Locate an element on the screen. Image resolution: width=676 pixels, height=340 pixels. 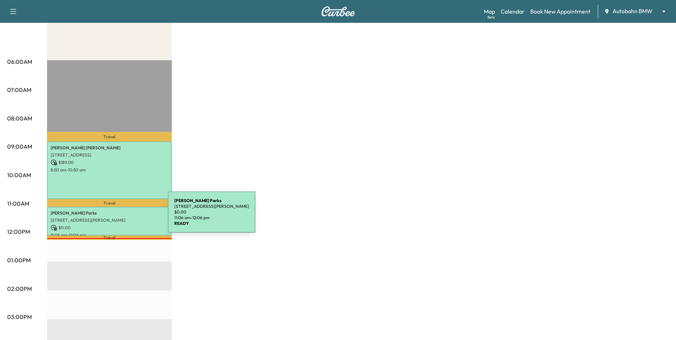
div: Beta is located at coordinates (491, 17).